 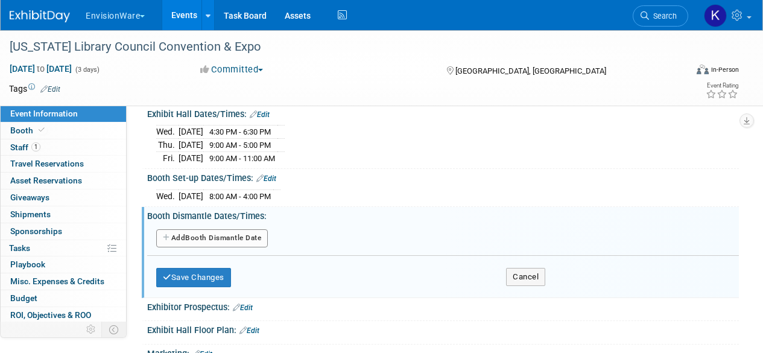 What do you see at coordinates (63, 248) in the screenshot?
I see `a: Tasks` at bounding box center [63, 248].